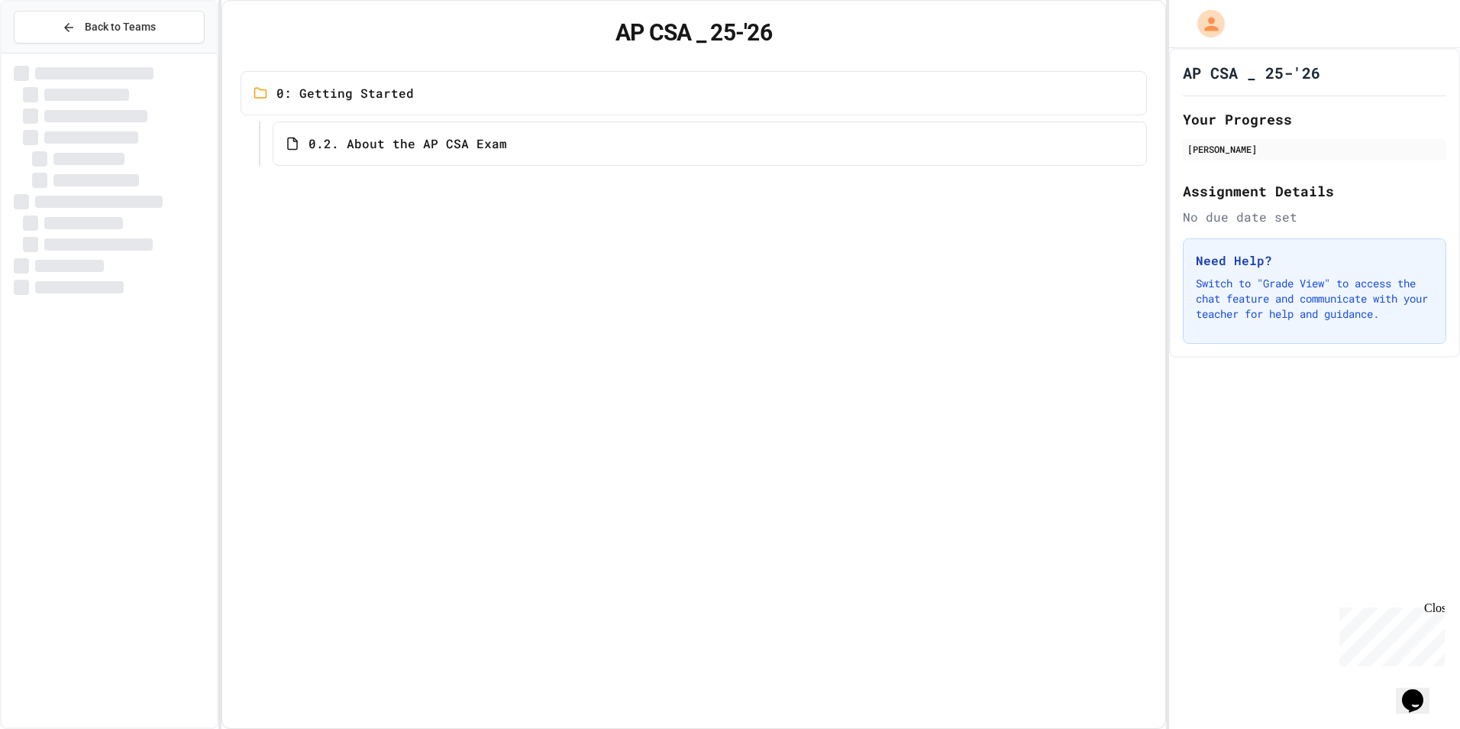 This screenshot has height=729, width=1460. Describe the element at coordinates (1314, 299) in the screenshot. I see `p: Switch to "Grade View" to access the chat feature and communicate with your teacher for help and ...` at that location.